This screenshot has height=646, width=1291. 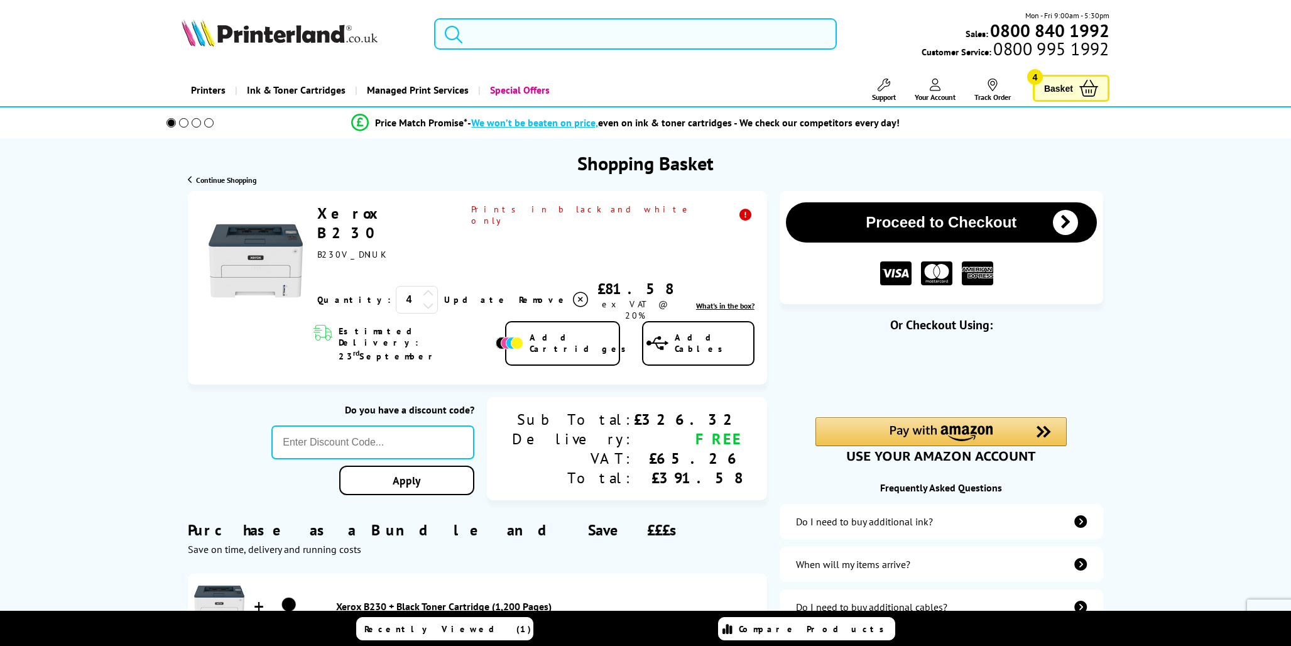 What do you see at coordinates (941, 325) in the screenshot?
I see `div: Or Checkout Using:` at bounding box center [941, 325].